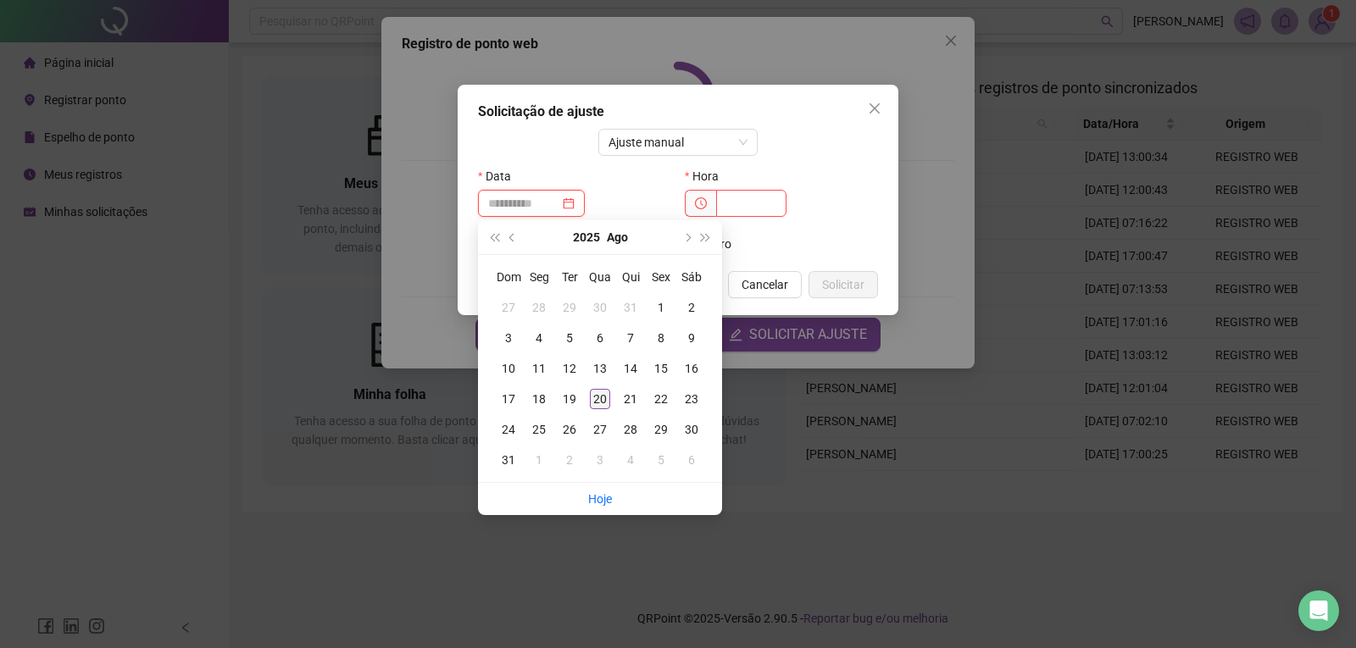 The height and width of the screenshot is (648, 1356). Describe the element at coordinates (691, 399) in the screenshot. I see `td: 2025-08-23` at that location.